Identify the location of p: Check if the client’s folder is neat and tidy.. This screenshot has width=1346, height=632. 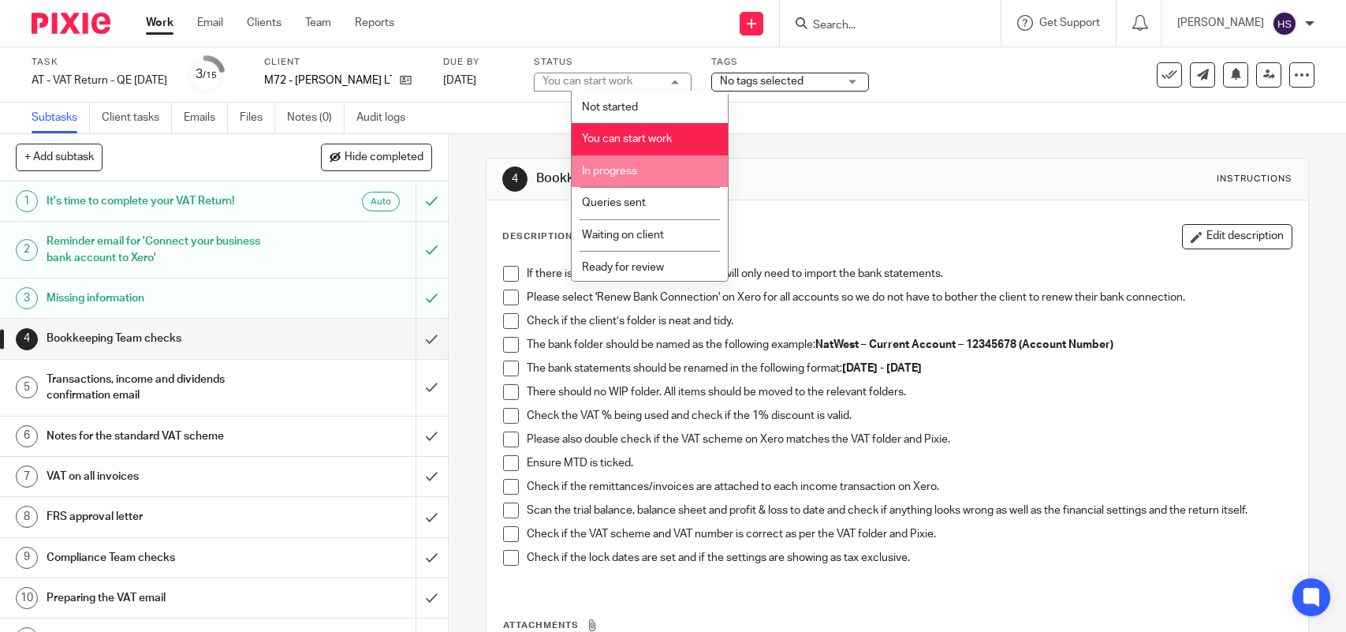
(908, 321).